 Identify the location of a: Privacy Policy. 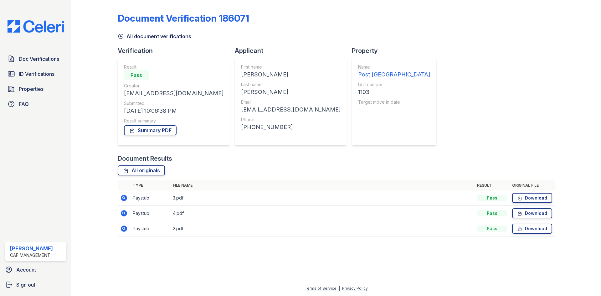
(355, 288).